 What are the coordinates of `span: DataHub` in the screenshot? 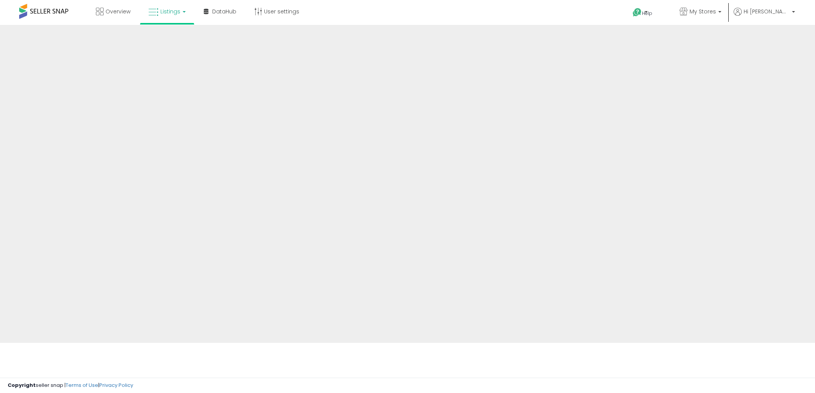 It's located at (224, 12).